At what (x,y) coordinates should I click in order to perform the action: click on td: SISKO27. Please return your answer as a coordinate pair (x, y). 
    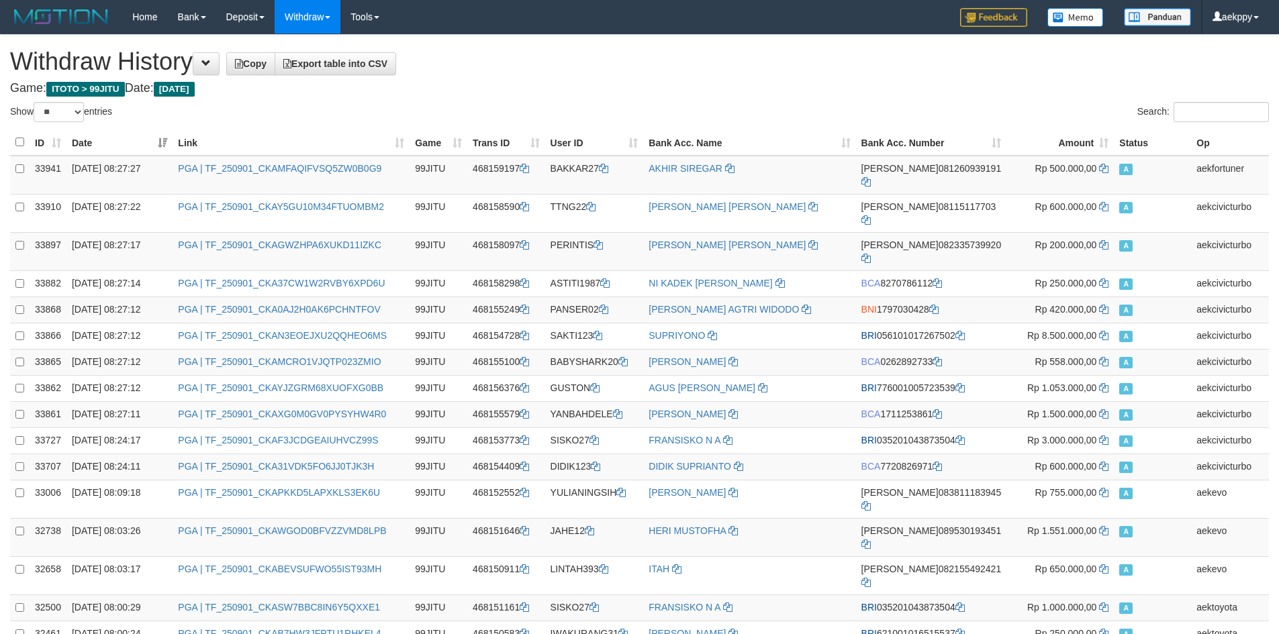
    Looking at the image, I should click on (594, 608).